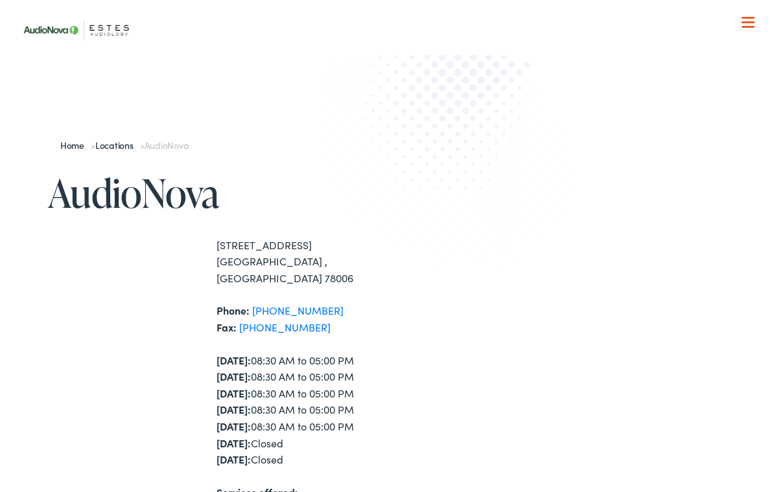  What do you see at coordinates (226, 327) in the screenshot?
I see `strong: Fax:` at bounding box center [226, 327].